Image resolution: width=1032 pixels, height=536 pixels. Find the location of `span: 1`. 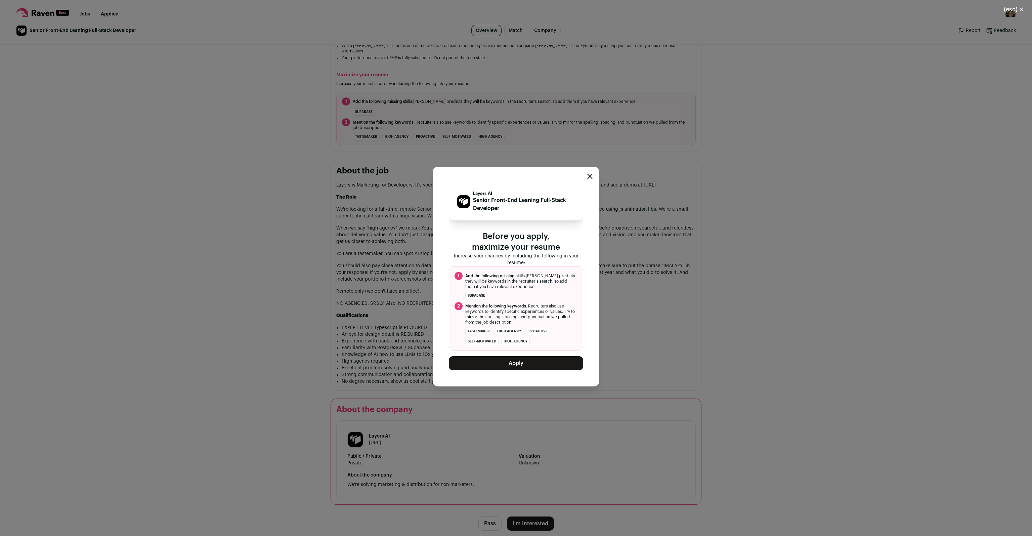

span: 1 is located at coordinates (458, 276).